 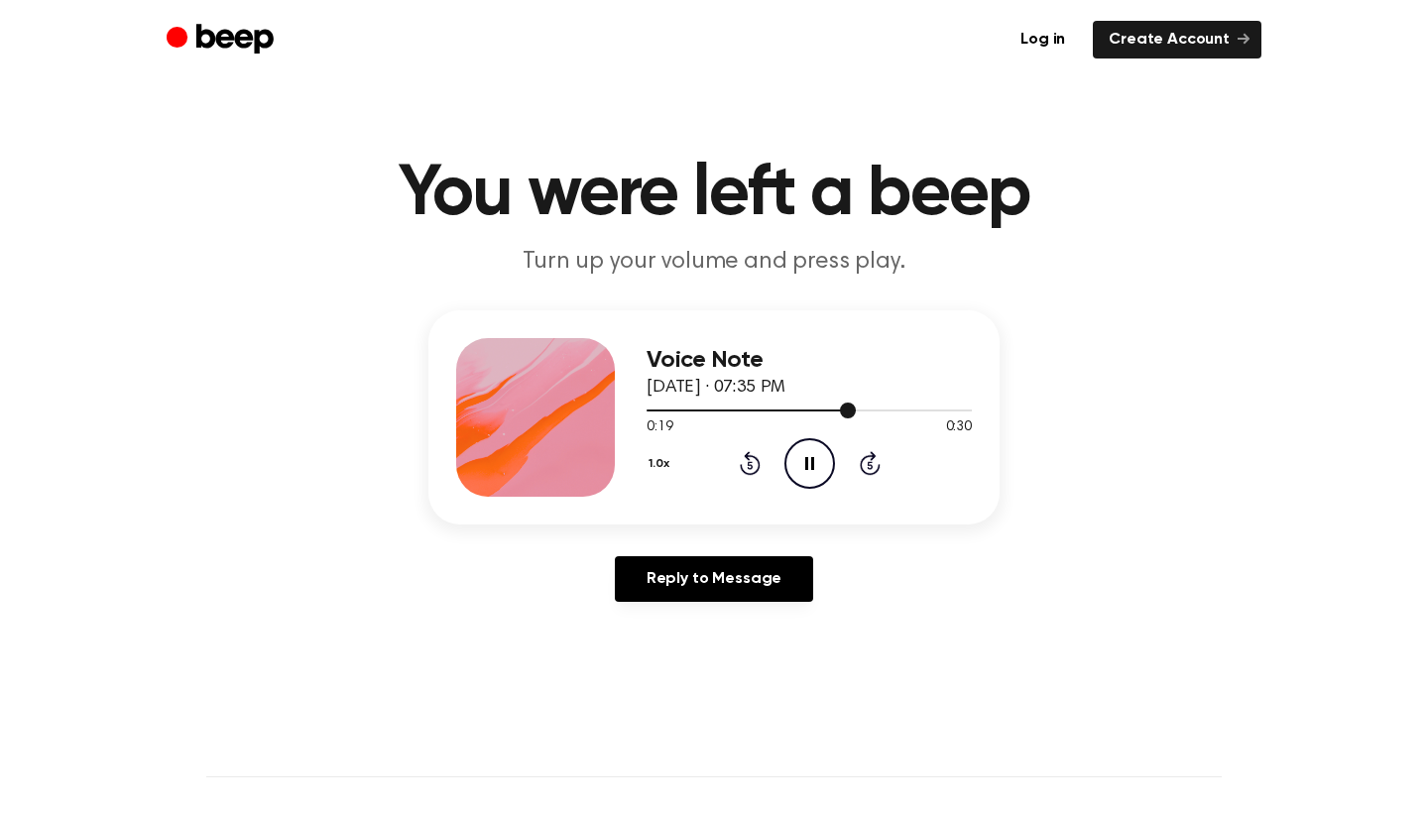 What do you see at coordinates (222, 40) in the screenshot?
I see `a: Beep` at bounding box center [222, 40].